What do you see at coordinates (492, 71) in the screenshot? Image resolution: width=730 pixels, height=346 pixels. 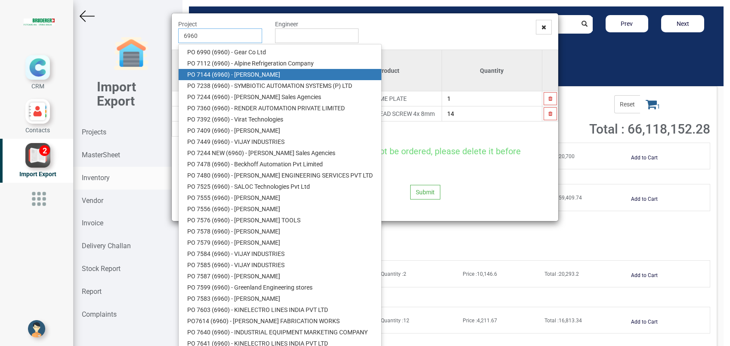 I see `th: Quantity` at bounding box center [492, 71].